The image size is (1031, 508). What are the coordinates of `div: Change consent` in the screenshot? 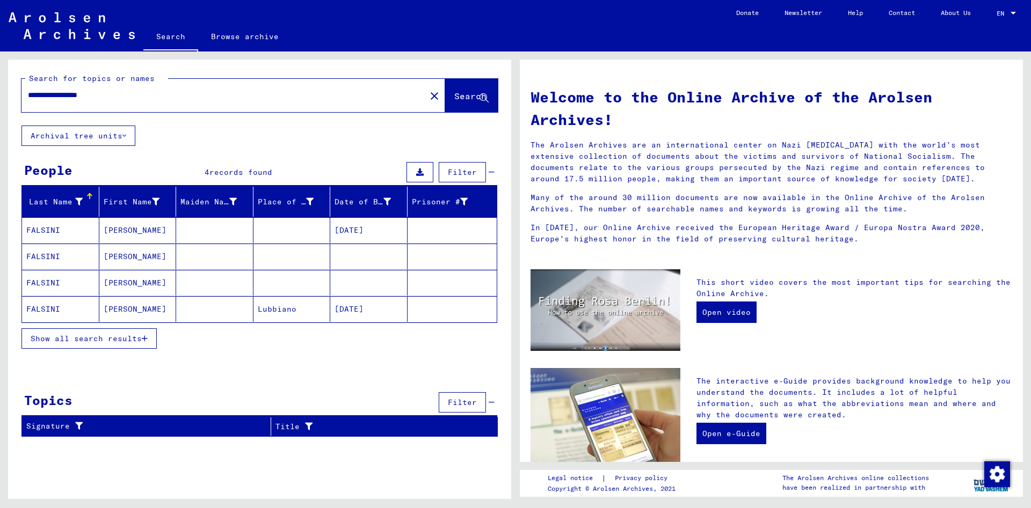 It's located at (996, 474).